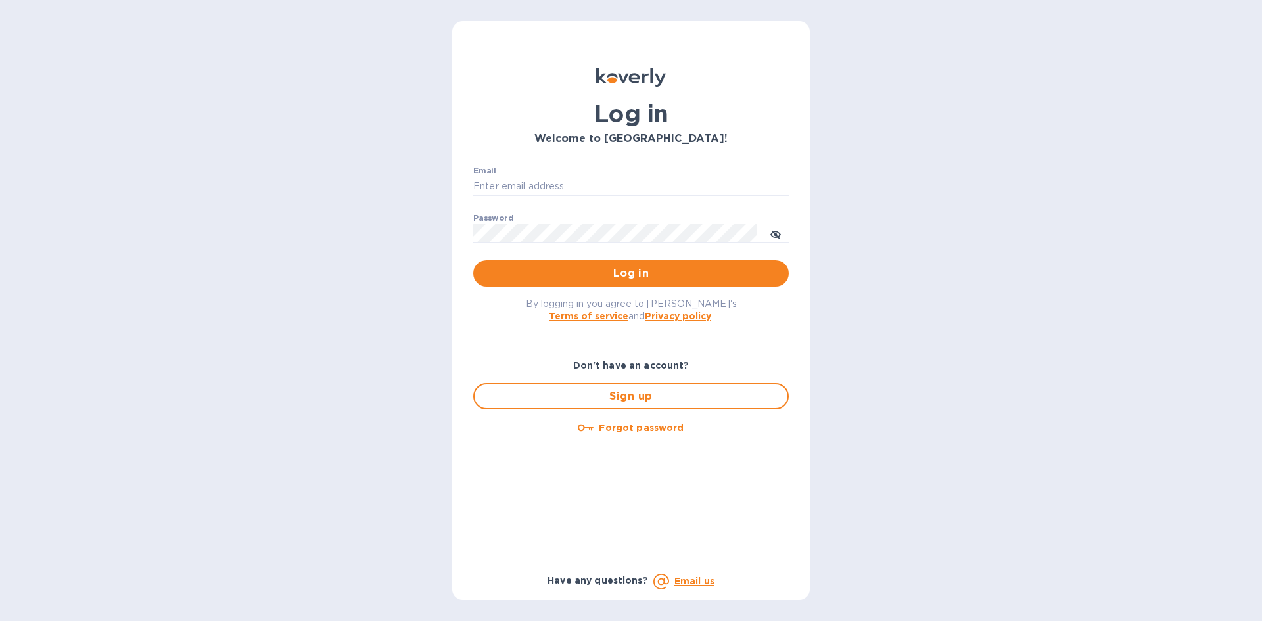 This screenshot has width=1262, height=621. Describe the element at coordinates (588, 316) in the screenshot. I see `a: Terms of service` at that location.